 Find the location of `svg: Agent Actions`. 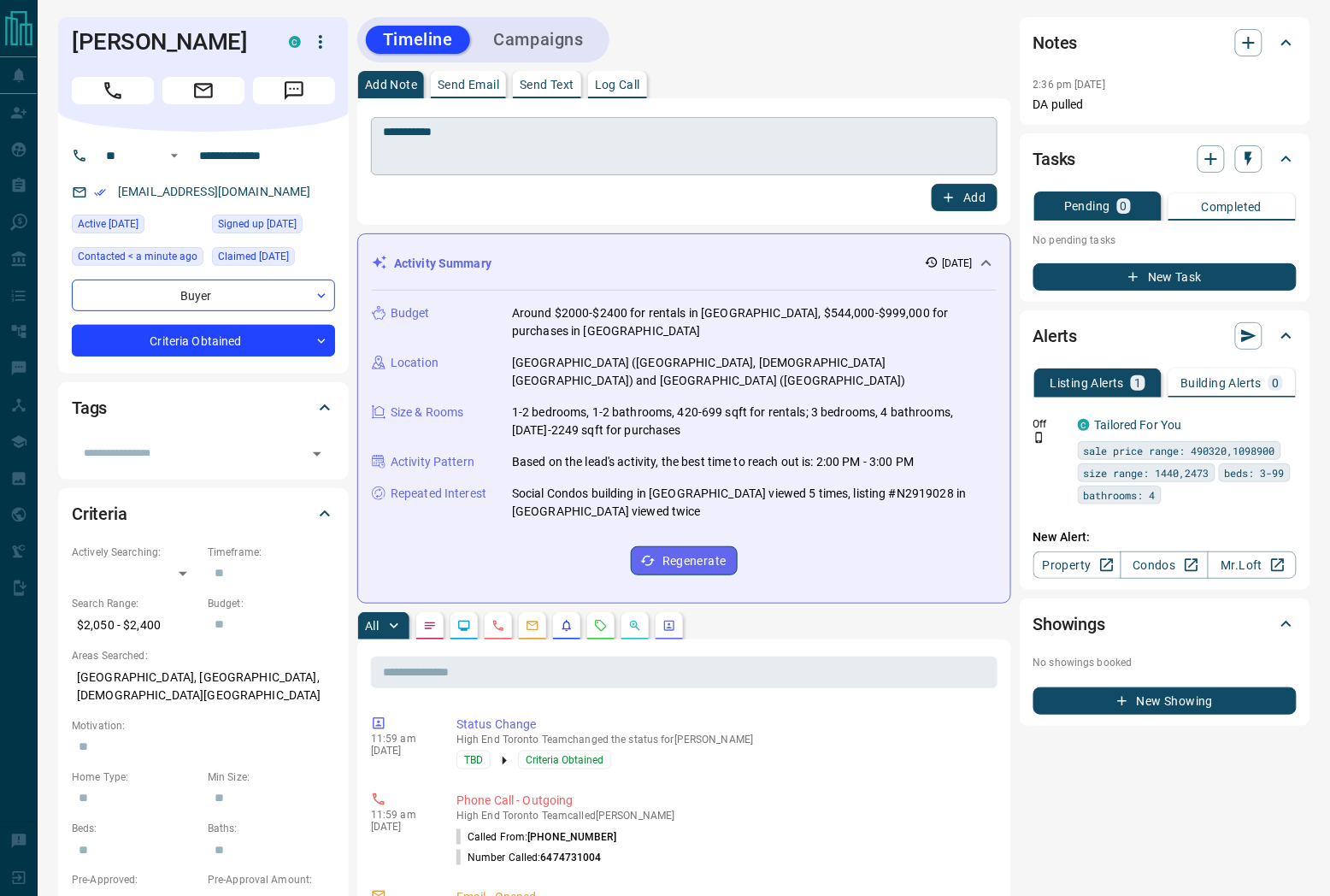

svg: Agent Actions is located at coordinates (670, 626).